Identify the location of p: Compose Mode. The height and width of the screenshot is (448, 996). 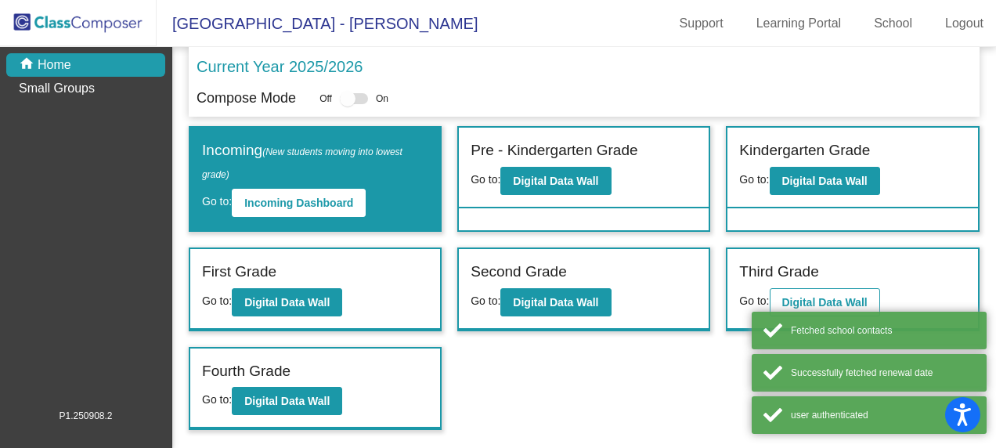
(246, 98).